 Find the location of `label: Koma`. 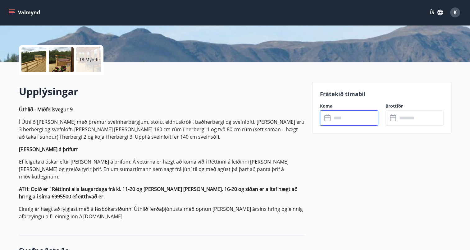

label: Koma is located at coordinates (349, 106).